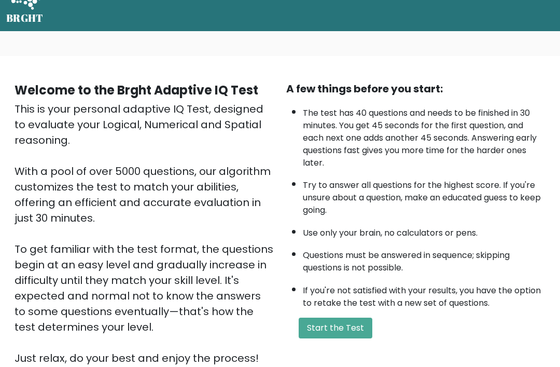 This screenshot has height=367, width=560. What do you see at coordinates (424, 294) in the screenshot?
I see `li: If you're not satisfied with your results, you have the option to retake the test with a new set ...` at bounding box center [424, 294].